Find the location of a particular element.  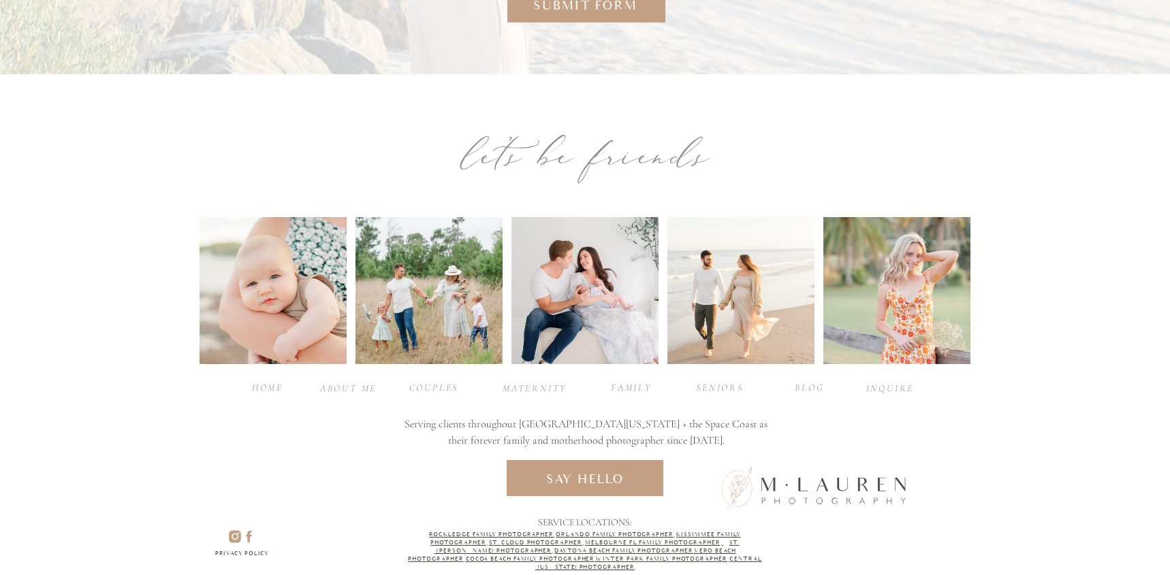

div: say hello is located at coordinates (585, 478).